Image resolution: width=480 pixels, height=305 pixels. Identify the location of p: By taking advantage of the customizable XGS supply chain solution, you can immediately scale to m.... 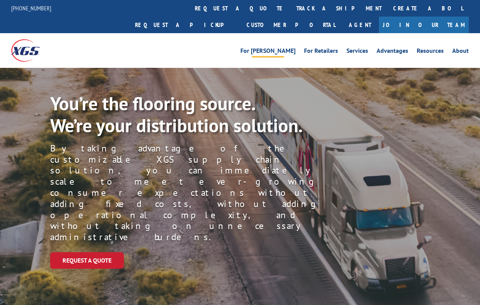
(198, 193).